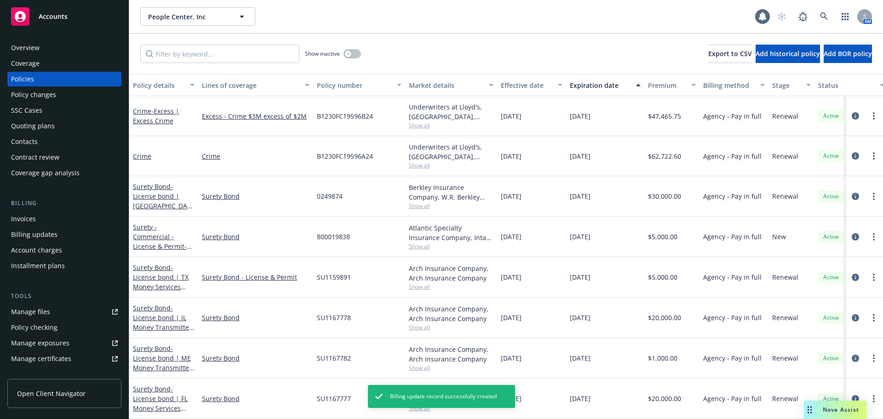 The width and height of the screenshot is (883, 419). Describe the element at coordinates (34, 374) in the screenshot. I see `div: Manage claims` at that location.